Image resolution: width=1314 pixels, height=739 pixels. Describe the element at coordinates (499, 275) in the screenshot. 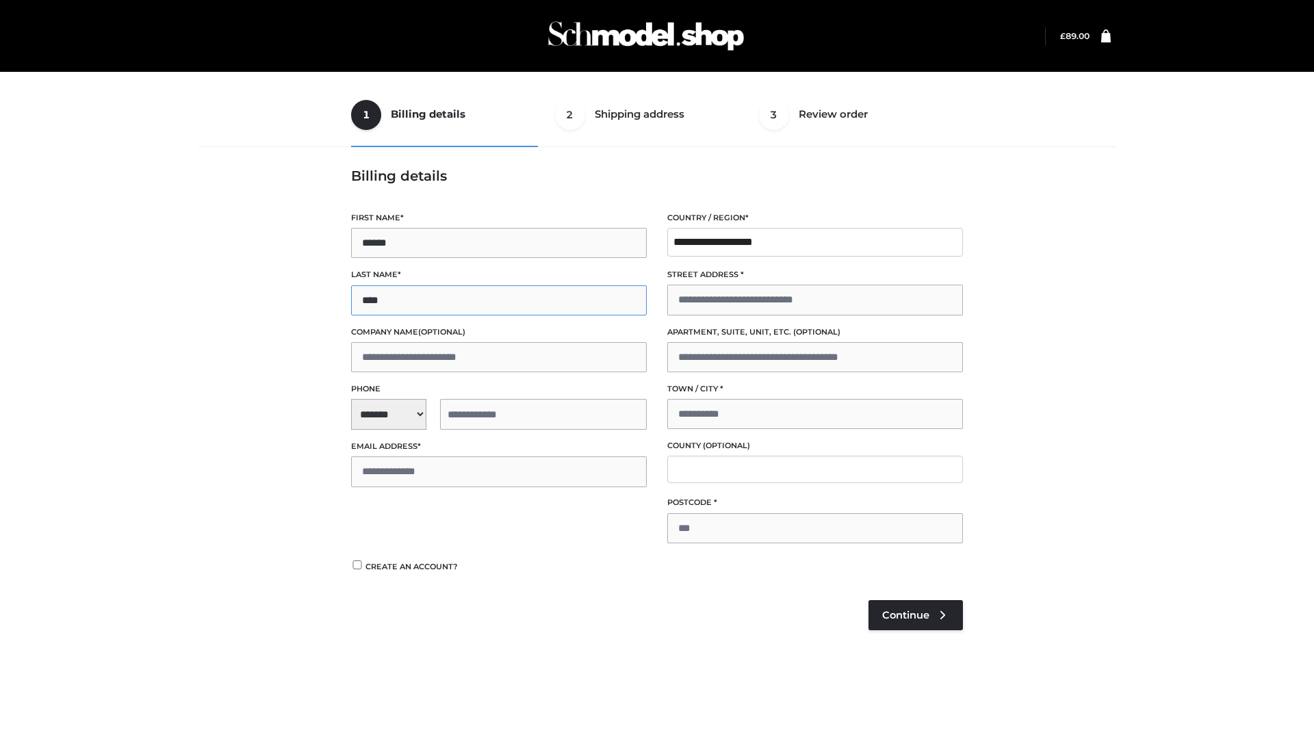

I see `label: Last name` at that location.